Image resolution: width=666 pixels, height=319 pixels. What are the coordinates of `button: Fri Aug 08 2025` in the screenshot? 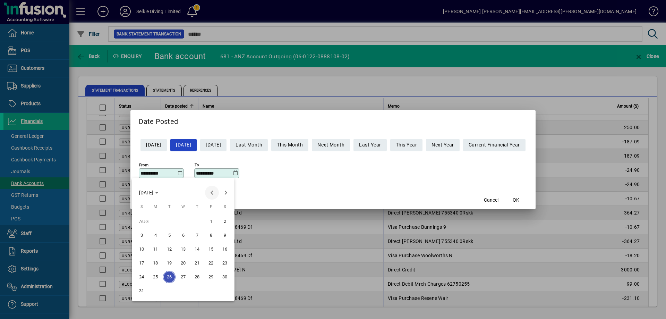 It's located at (211, 235).